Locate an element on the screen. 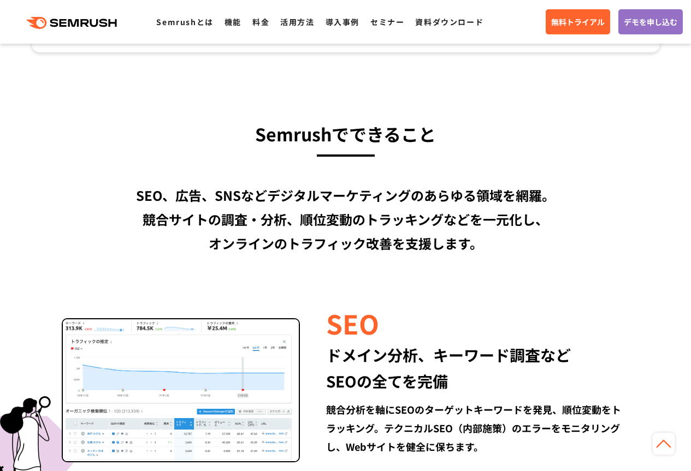 Image resolution: width=691 pixels, height=471 pixels. span: デモを申し込む is located at coordinates (650, 22).